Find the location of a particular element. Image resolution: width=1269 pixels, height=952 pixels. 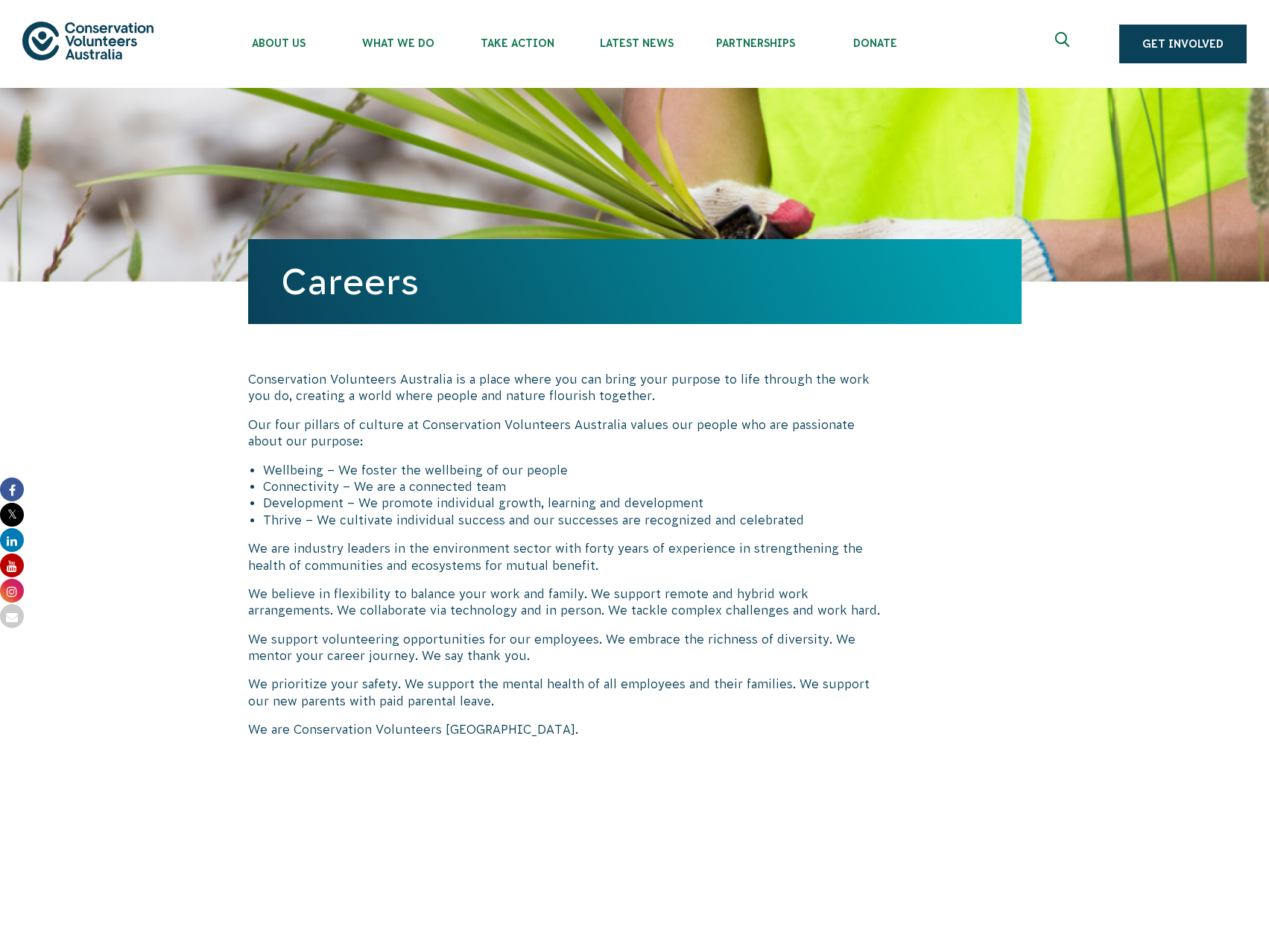

p: We prioritize your safety. We support the mental health of all employees and their families. We s... is located at coordinates (568, 692).